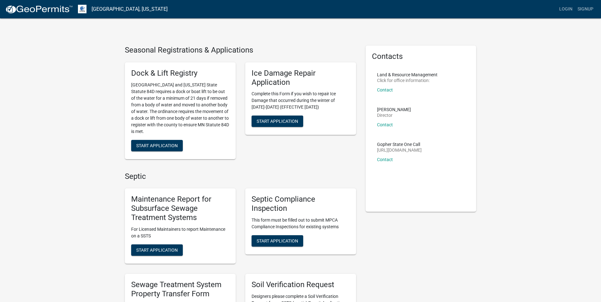 The height and width of the screenshot is (302, 601). Describe the element at coordinates (301, 285) in the screenshot. I see `h5: Soil Verification Request` at that location.